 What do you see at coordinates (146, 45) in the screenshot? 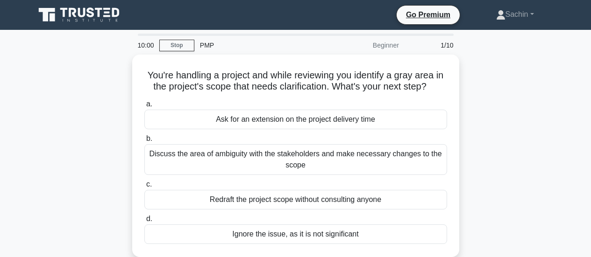
I see `div: 10:00` at bounding box center [146, 45].